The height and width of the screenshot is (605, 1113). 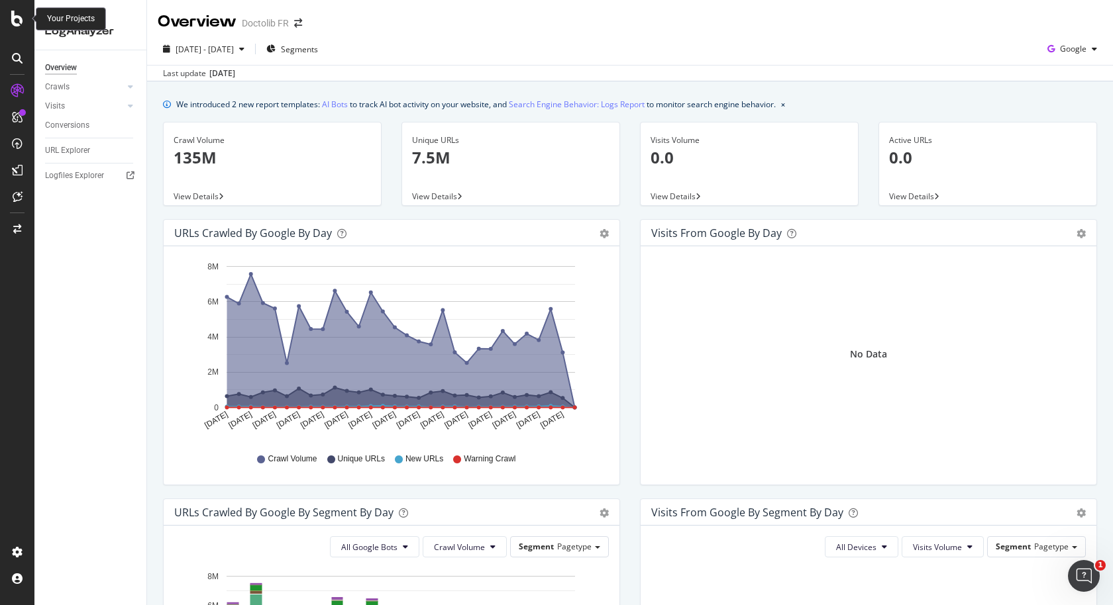 What do you see at coordinates (511, 140) in the screenshot?
I see `div: Unique URLs` at bounding box center [511, 140].